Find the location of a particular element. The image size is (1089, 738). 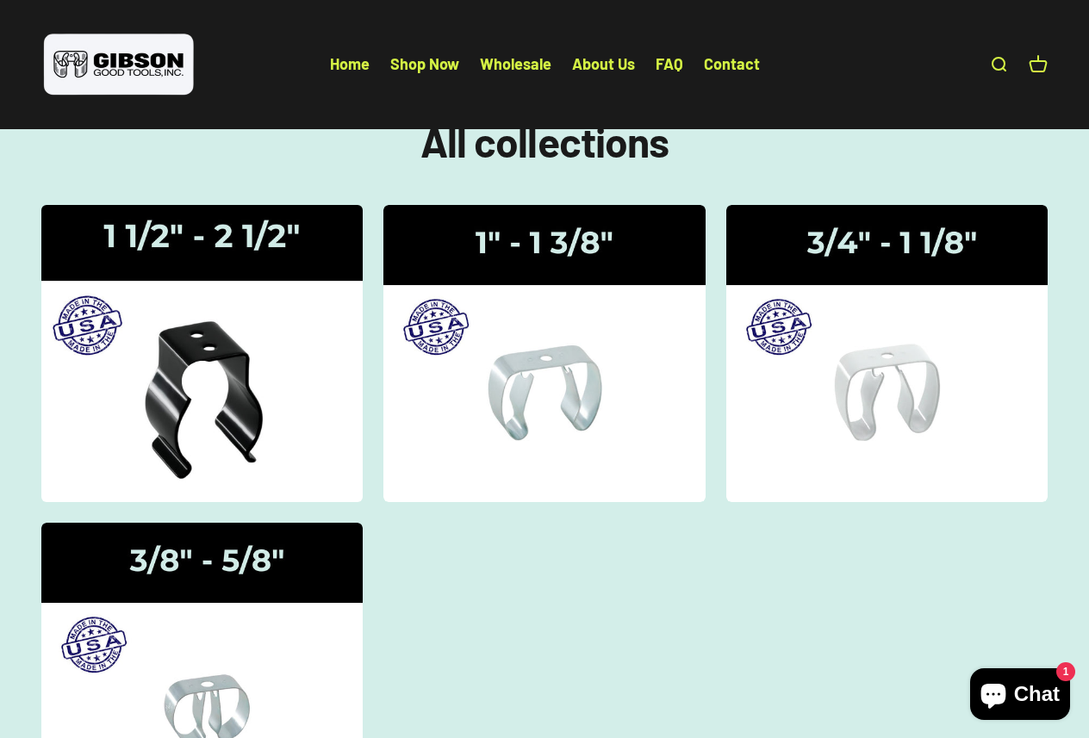

a: Home is located at coordinates (350, 64).